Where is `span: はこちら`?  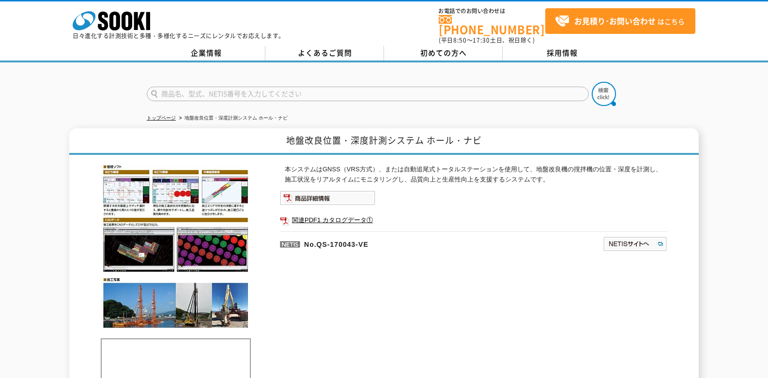
span: はこちら is located at coordinates (619, 21).